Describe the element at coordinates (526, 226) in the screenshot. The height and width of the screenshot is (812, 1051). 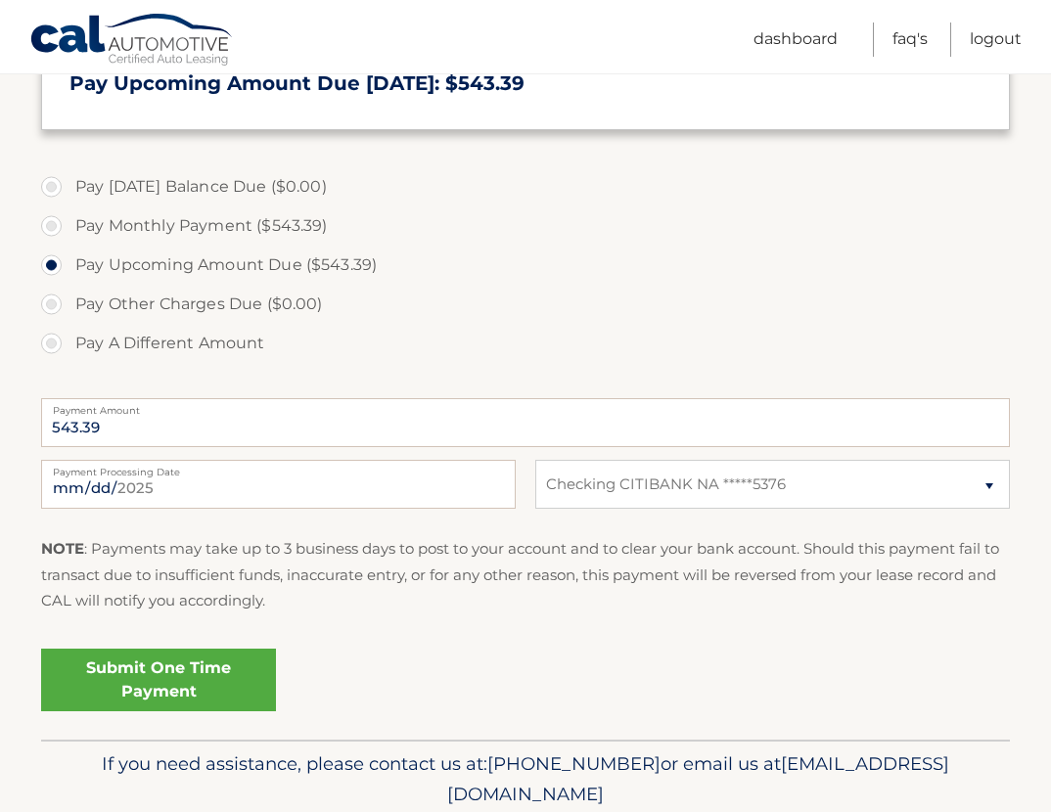
I see `label: Pay Monthly Payment ($543.39)` at that location.